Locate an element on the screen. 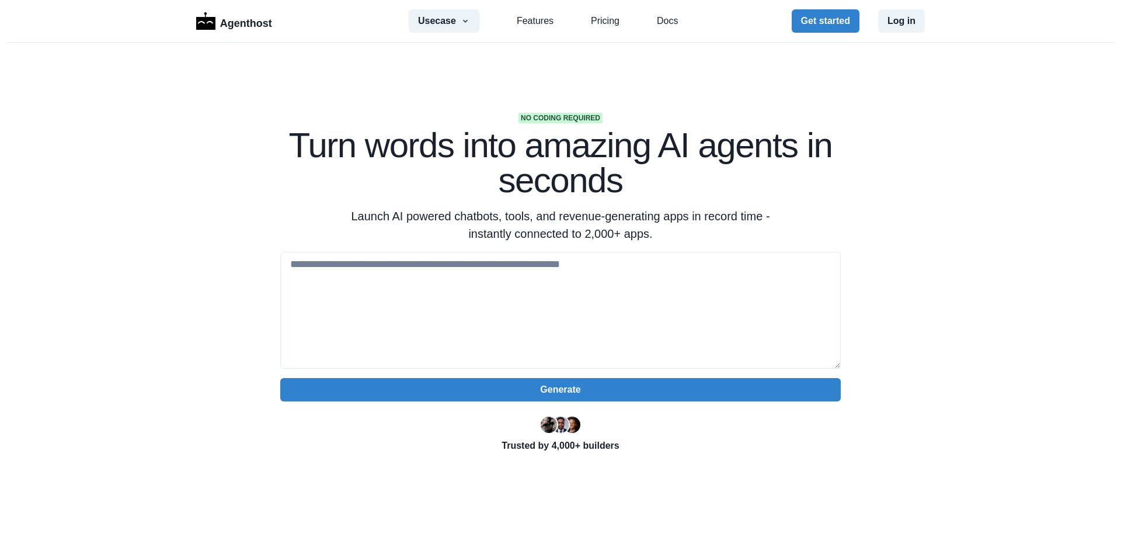 This screenshot has height=537, width=1121. img: Segun Adebayo is located at coordinates (561, 425).